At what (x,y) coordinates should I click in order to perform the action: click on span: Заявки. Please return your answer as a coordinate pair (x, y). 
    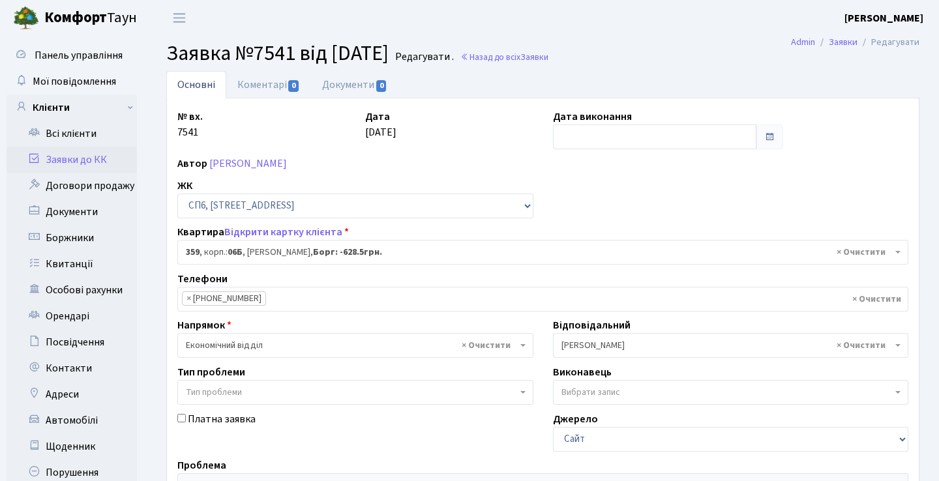
    Looking at the image, I should click on (534, 57).